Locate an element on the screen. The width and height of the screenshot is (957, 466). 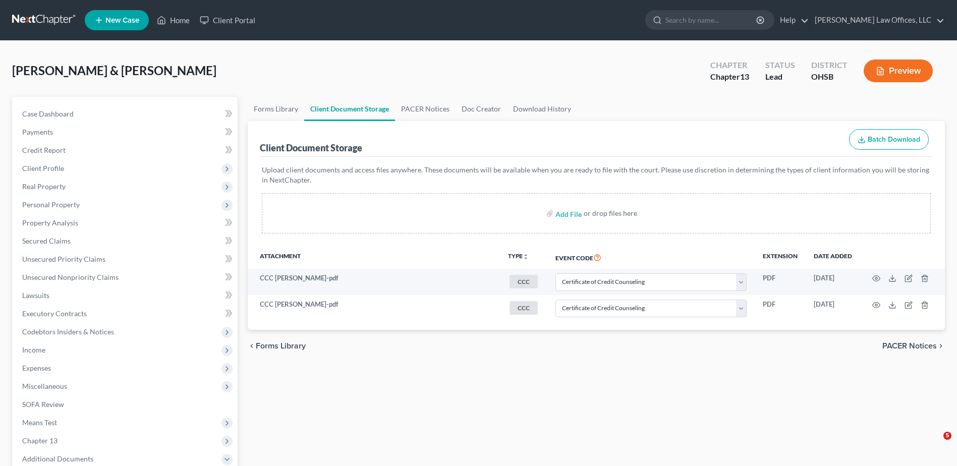
span: Codebtors Insiders & Notices is located at coordinates (68, 332).